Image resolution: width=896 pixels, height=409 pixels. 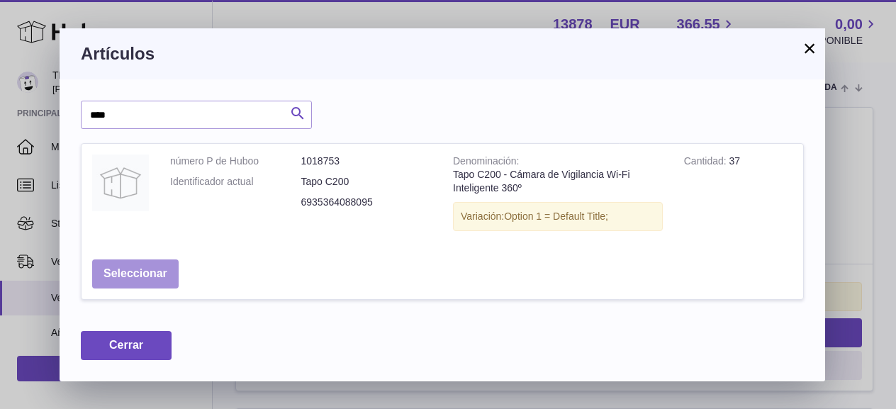 What do you see at coordinates (235, 181) in the screenshot?
I see `dt: Identificador actual` at bounding box center [235, 181].